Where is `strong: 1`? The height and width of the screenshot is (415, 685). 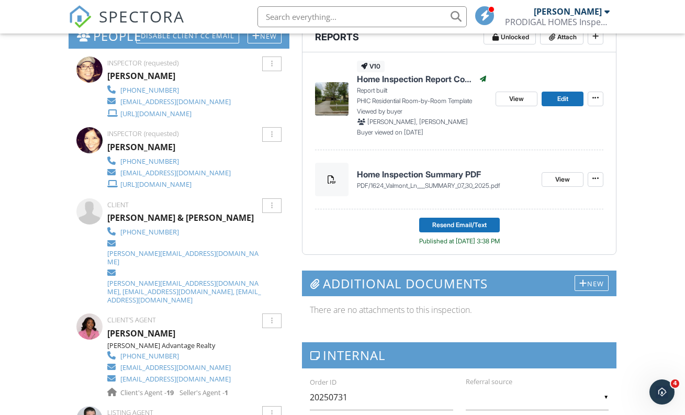 strong: 1 is located at coordinates (226, 392).